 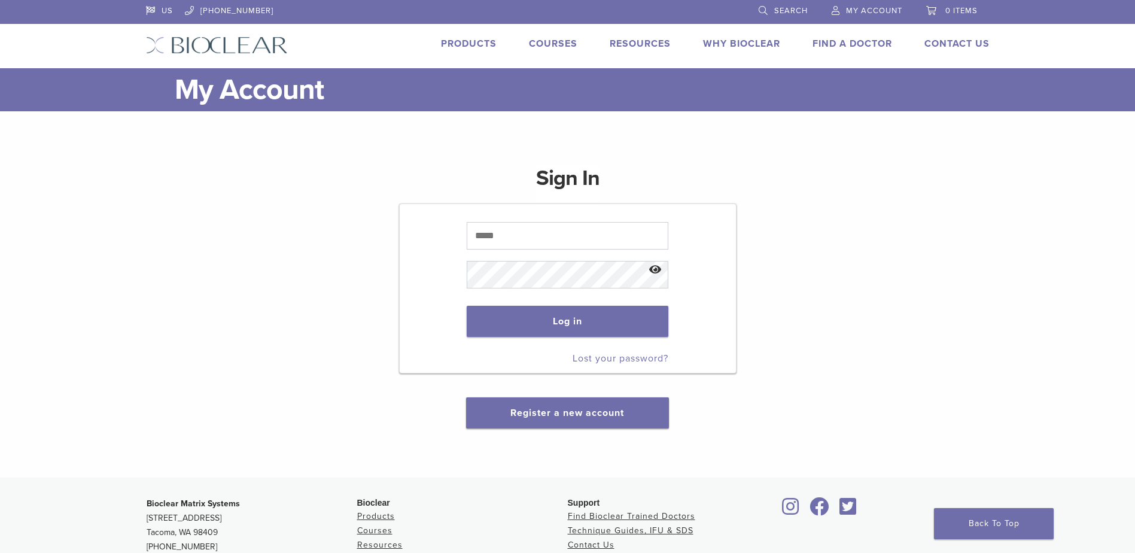 What do you see at coordinates (993, 523) in the screenshot?
I see `a: Back To Top` at bounding box center [993, 523].